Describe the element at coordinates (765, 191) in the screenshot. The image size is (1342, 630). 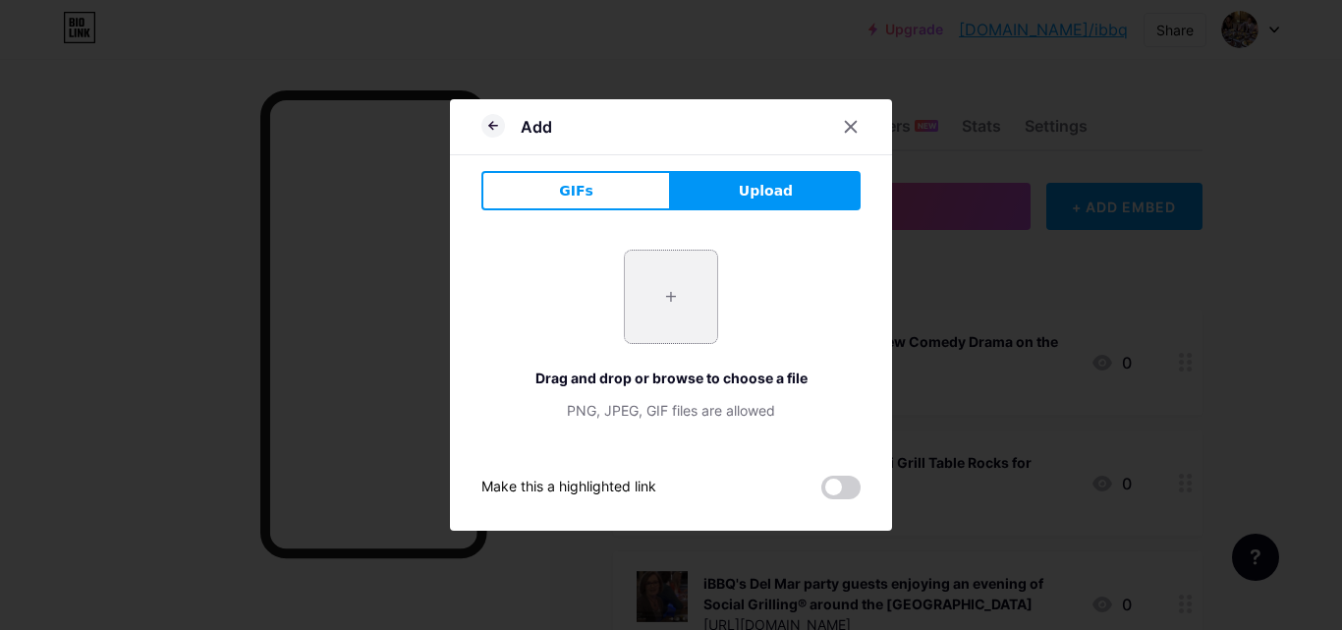
I see `button: Upload` at that location.